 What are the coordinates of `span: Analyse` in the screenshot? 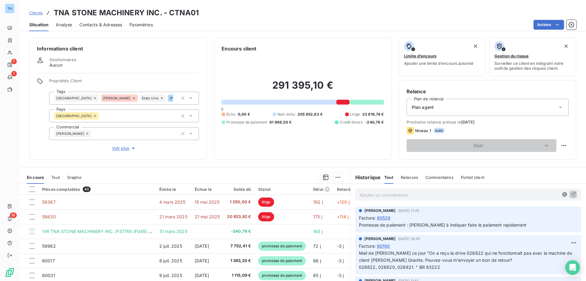 It's located at (64, 25).